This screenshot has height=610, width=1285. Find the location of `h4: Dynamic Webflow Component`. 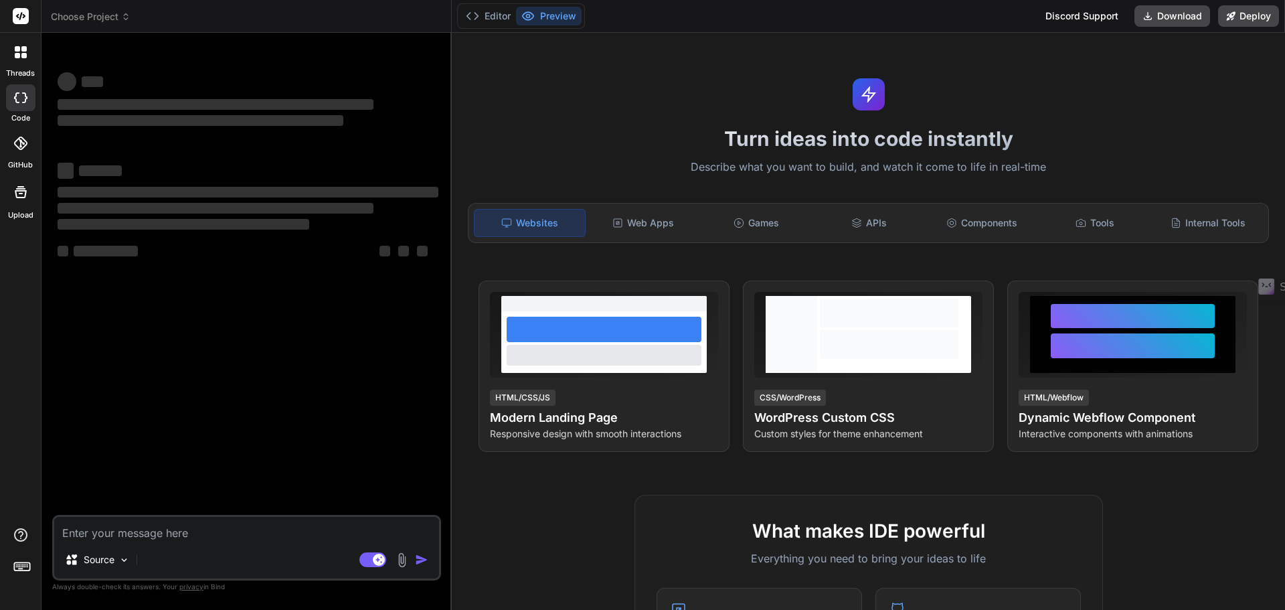

h4: Dynamic Webflow Component is located at coordinates (1133, 418).